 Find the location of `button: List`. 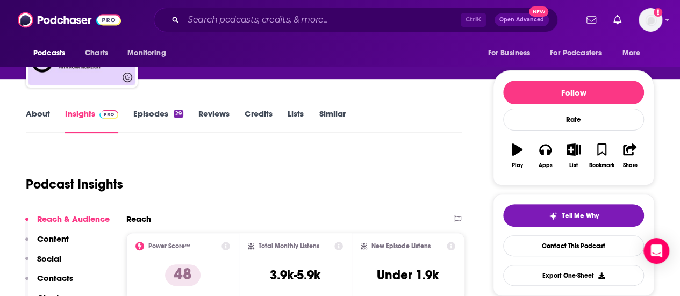

button: List is located at coordinates (574, 156).